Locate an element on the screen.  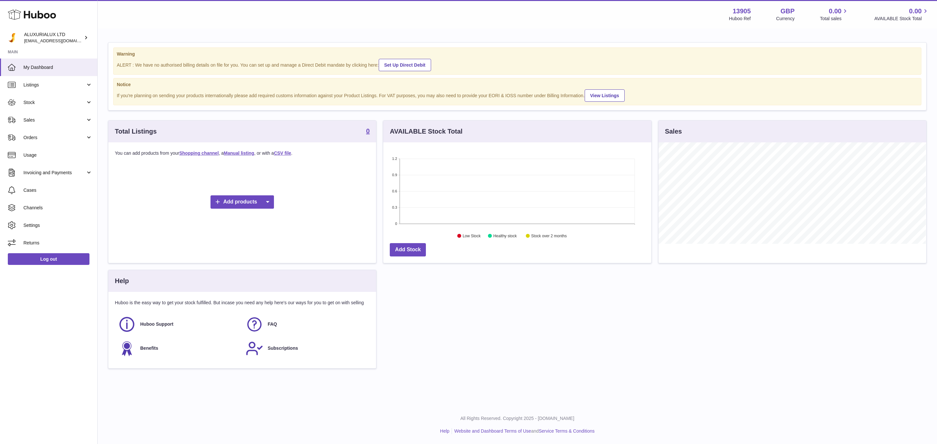
a: FAQ is located at coordinates (306, 325).